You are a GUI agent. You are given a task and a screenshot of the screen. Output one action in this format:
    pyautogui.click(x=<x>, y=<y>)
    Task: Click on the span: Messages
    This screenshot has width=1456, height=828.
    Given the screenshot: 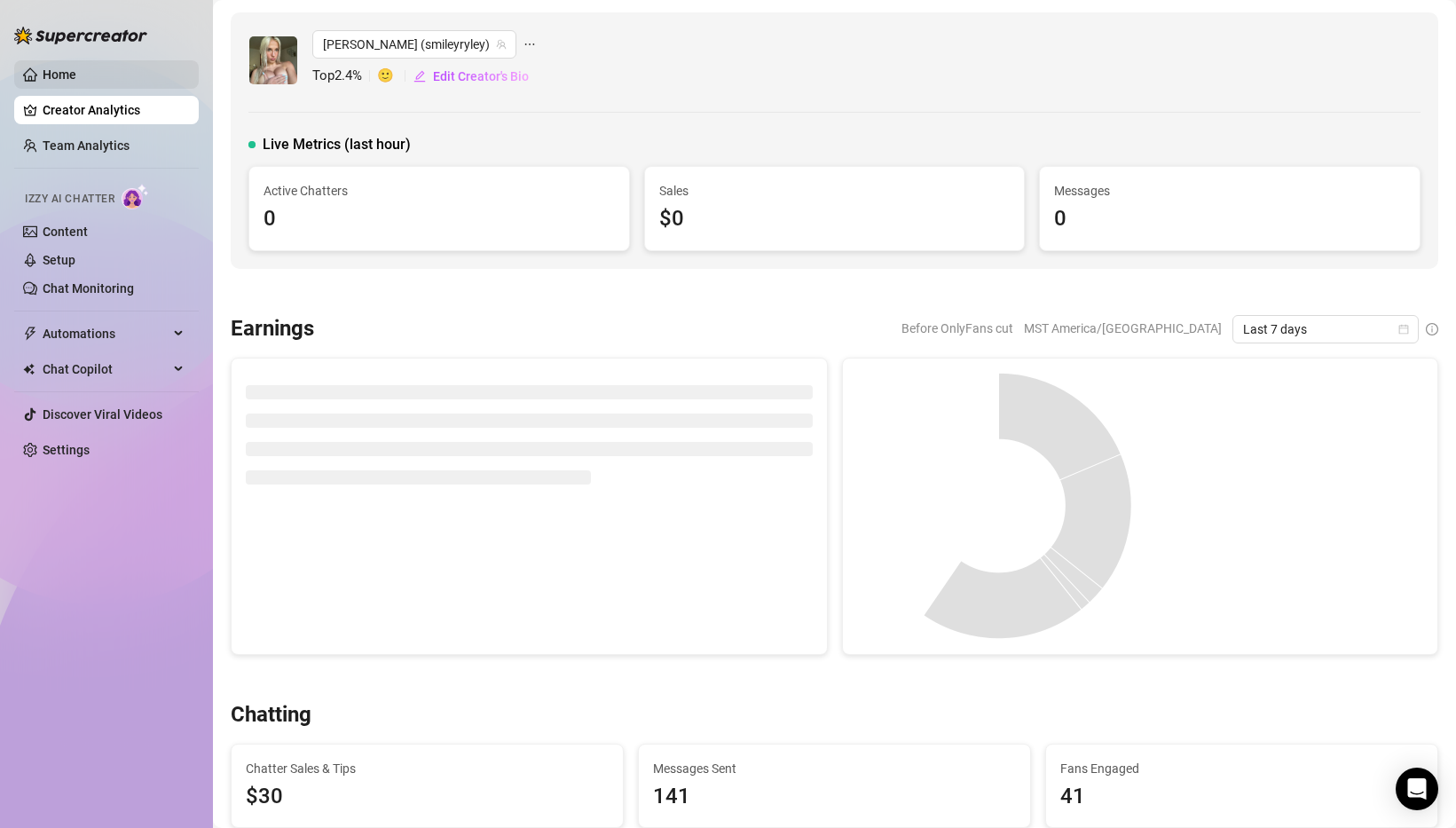 What is the action you would take?
    pyautogui.click(x=1230, y=191)
    